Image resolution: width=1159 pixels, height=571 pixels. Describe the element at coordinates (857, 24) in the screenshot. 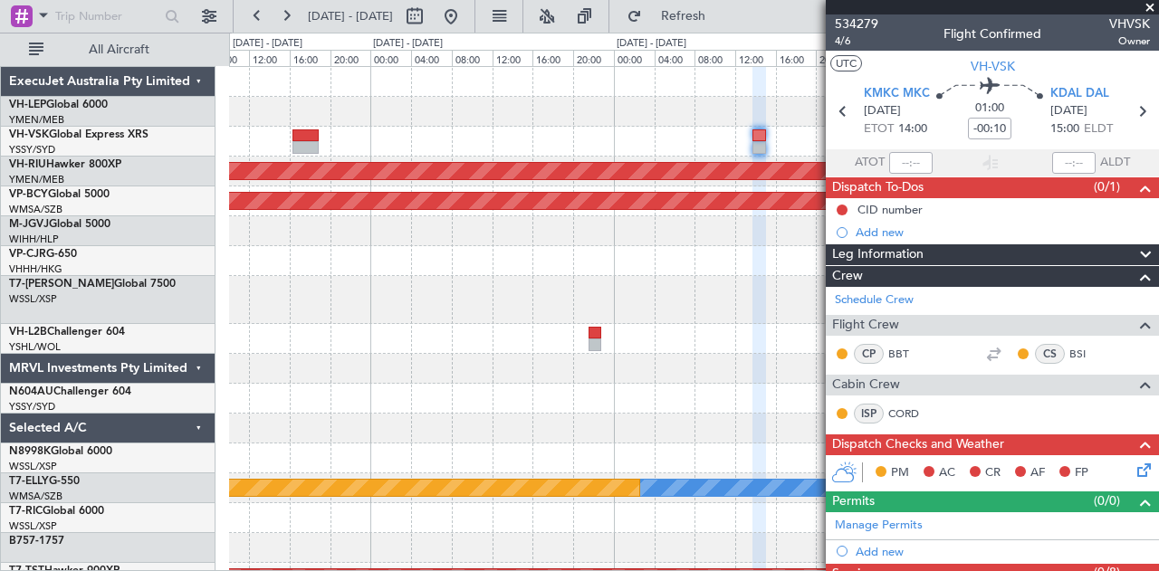

I see `span: 534279` at that location.